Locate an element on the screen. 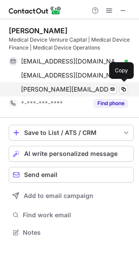 This screenshot has height=279, width=139. button: Reveal Button is located at coordinates (110, 103).